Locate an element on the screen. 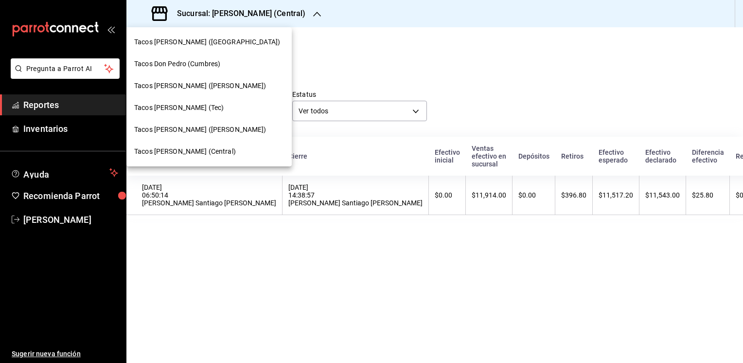  div: Tacos Don Pedro (Cumbres) is located at coordinates (209, 64).